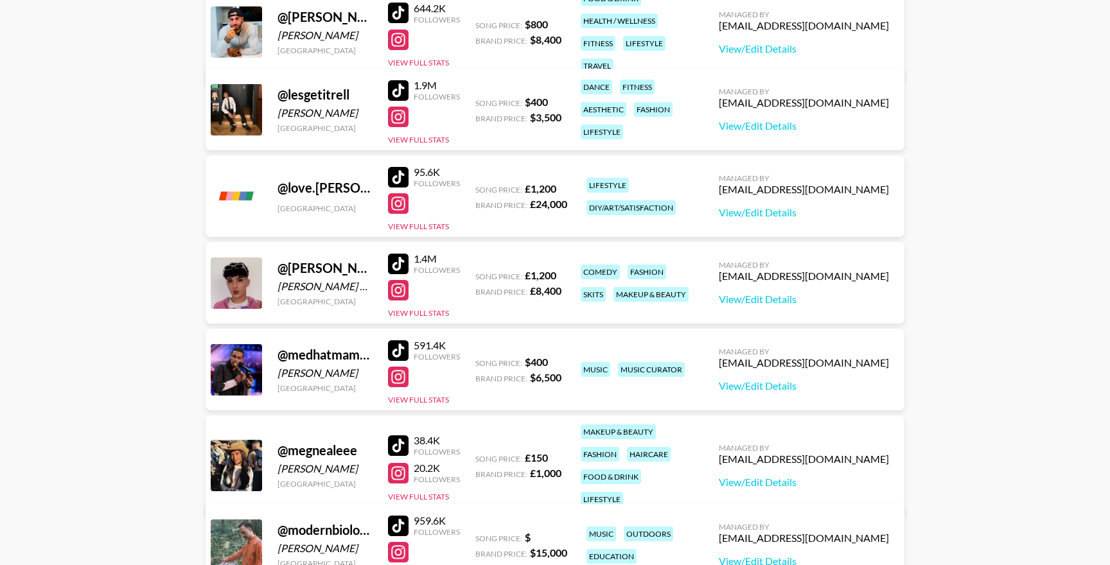 This screenshot has height=565, width=1110. Describe the element at coordinates (649, 454) in the screenshot. I see `div: haircare` at that location.